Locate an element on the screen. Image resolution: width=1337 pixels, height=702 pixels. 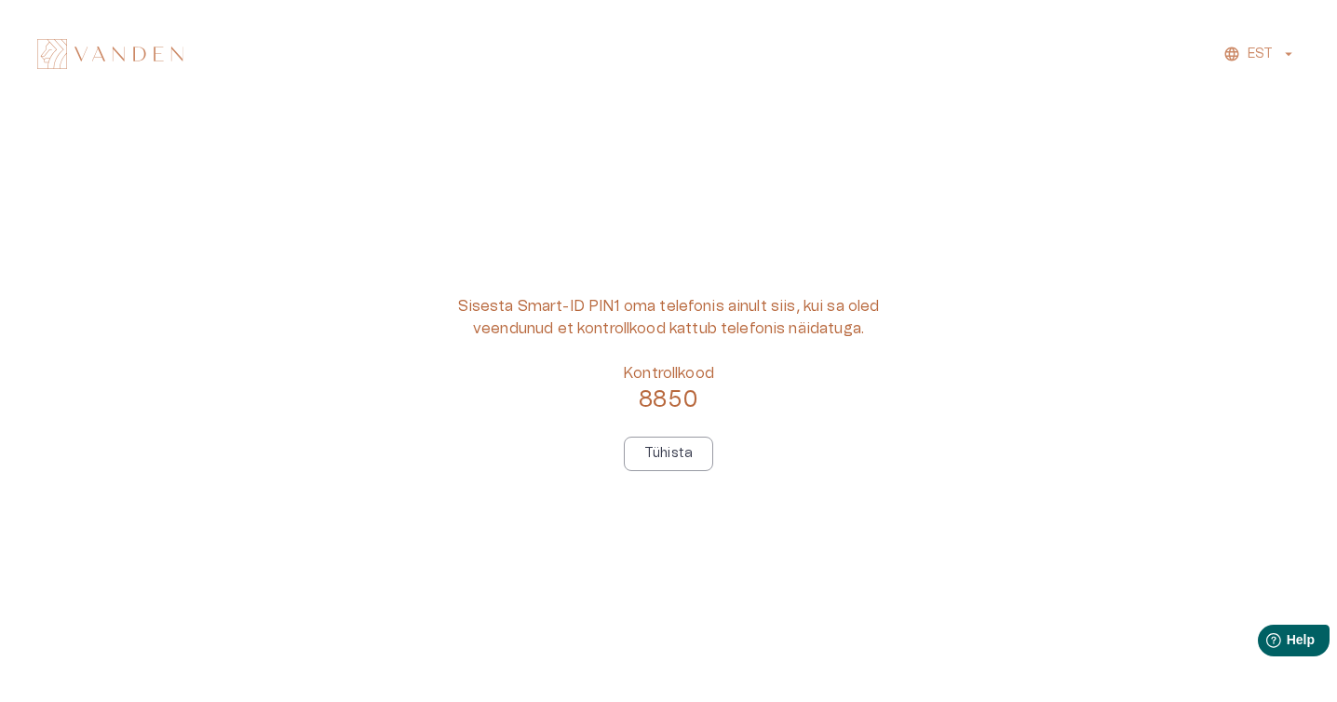
button: Tühista is located at coordinates (668, 453).